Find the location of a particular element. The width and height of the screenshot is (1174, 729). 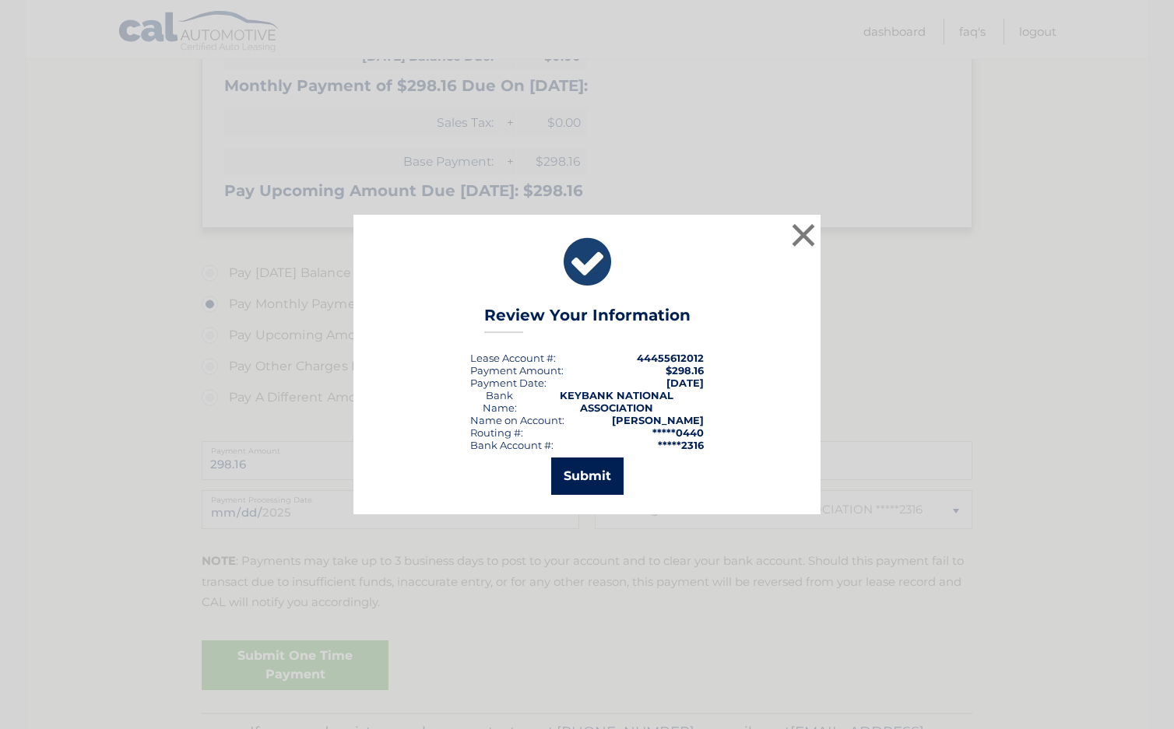

button: Submit is located at coordinates (587, 476).